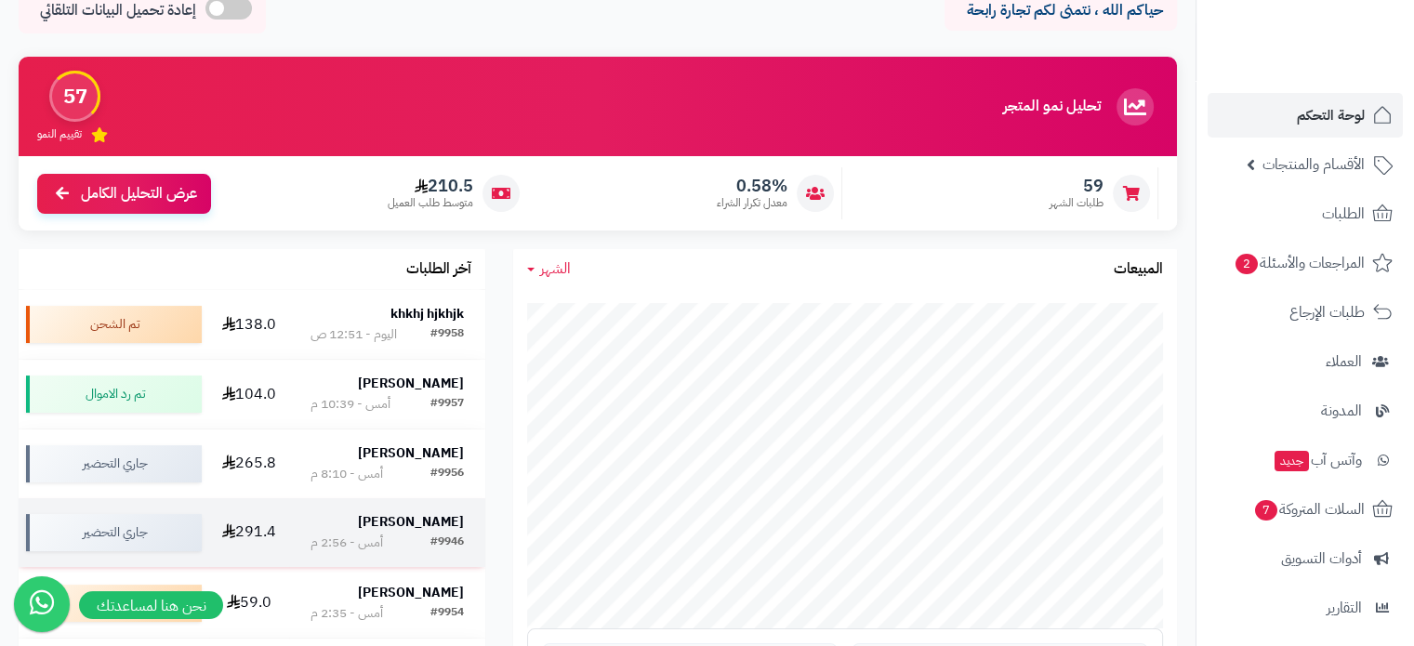  Describe the element at coordinates (1305, 559) in the screenshot. I see `a: أدوات التسويق` at that location.